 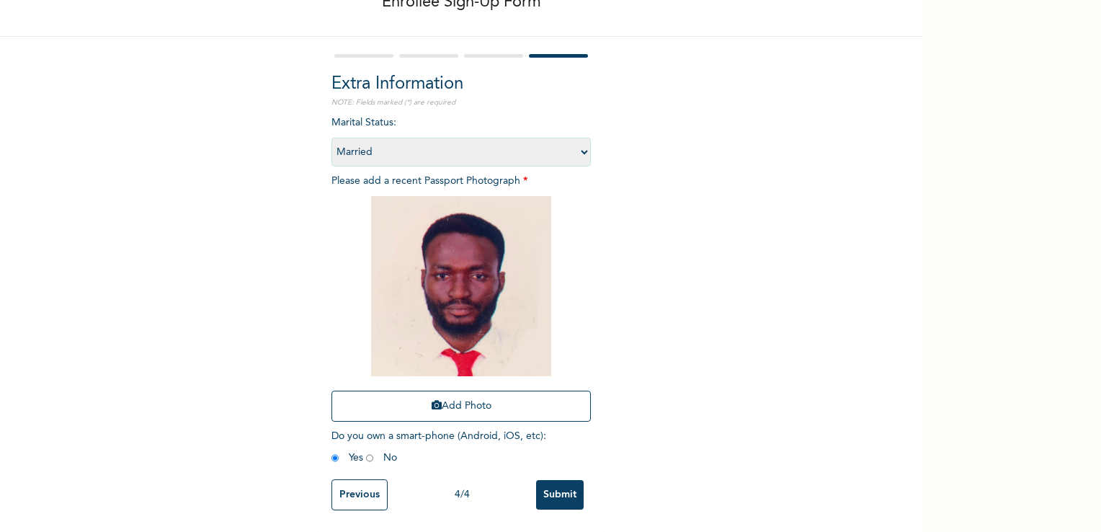 I want to click on h2: Extra Information, so click(x=461, y=84).